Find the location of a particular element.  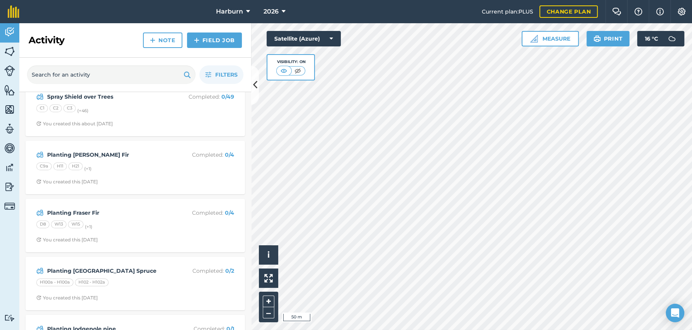

img: fieldmargin Logo is located at coordinates (14, 12).